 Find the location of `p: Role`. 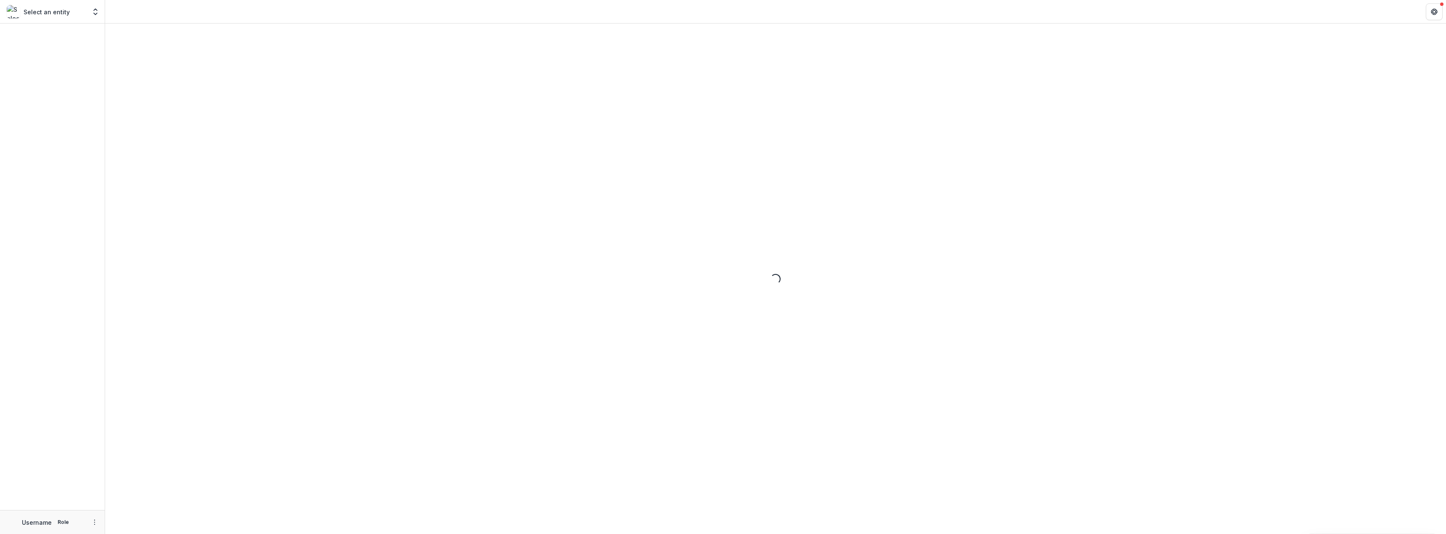

p: Role is located at coordinates (63, 523).